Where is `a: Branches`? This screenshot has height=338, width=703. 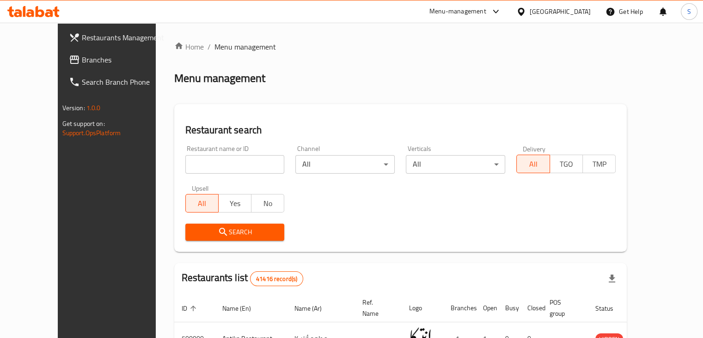
a: Branches is located at coordinates (118, 60).